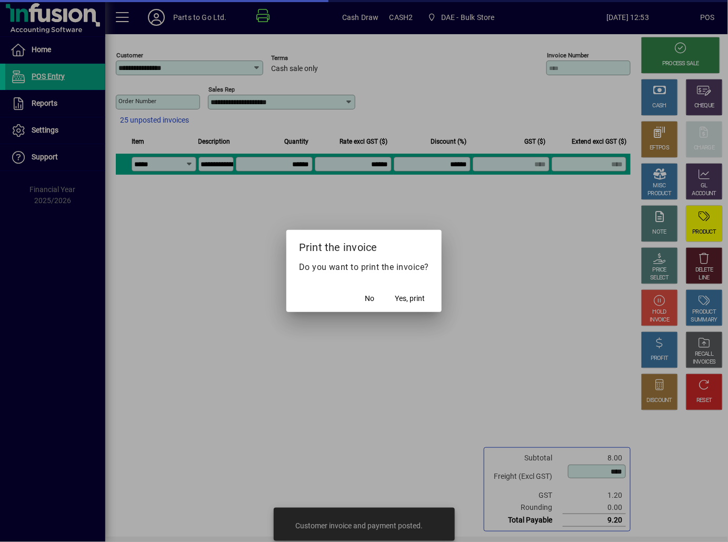 This screenshot has height=542, width=728. I want to click on span: Yes, print, so click(409, 298).